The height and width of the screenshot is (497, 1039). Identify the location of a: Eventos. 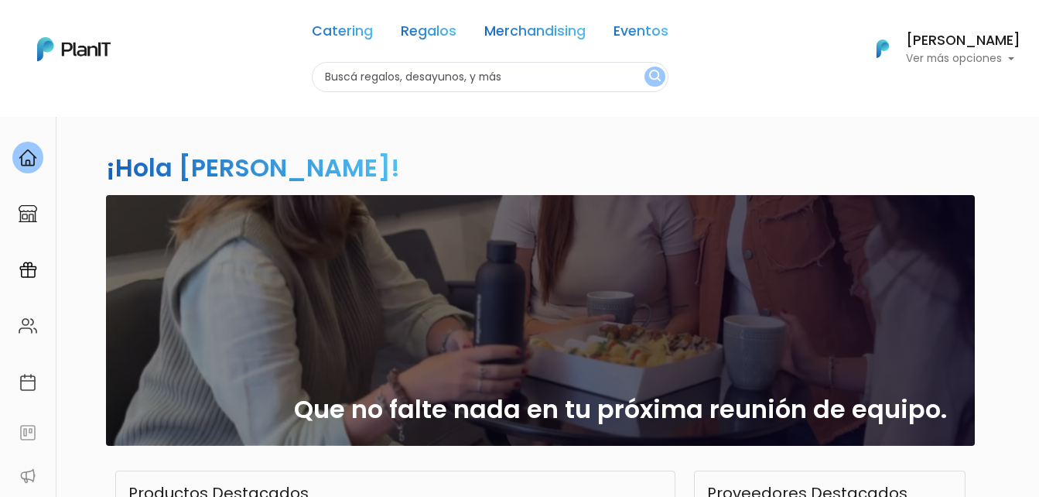
(641, 34).